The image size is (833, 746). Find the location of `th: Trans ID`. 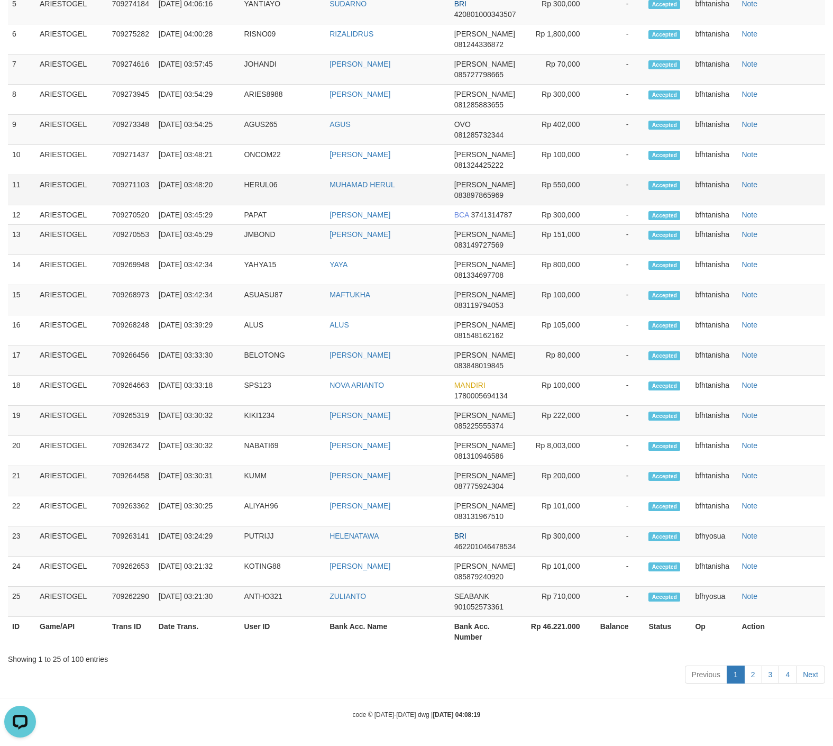

th: Trans ID is located at coordinates (131, 632).